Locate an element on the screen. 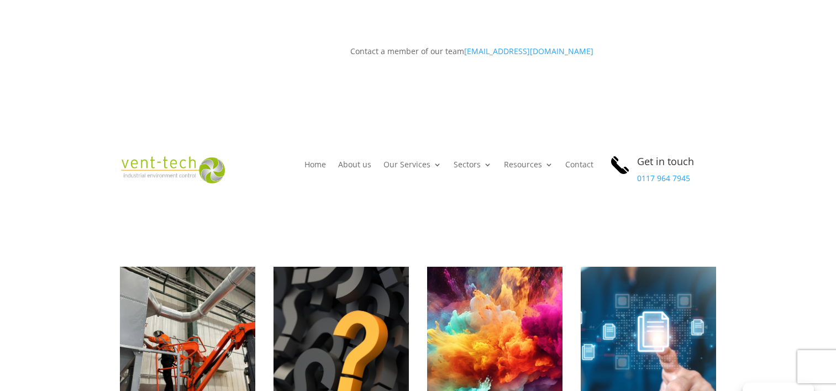  img: 2023-09-27T08_35_16.549ZVENT-TECH---Clear-background is located at coordinates (172, 170).